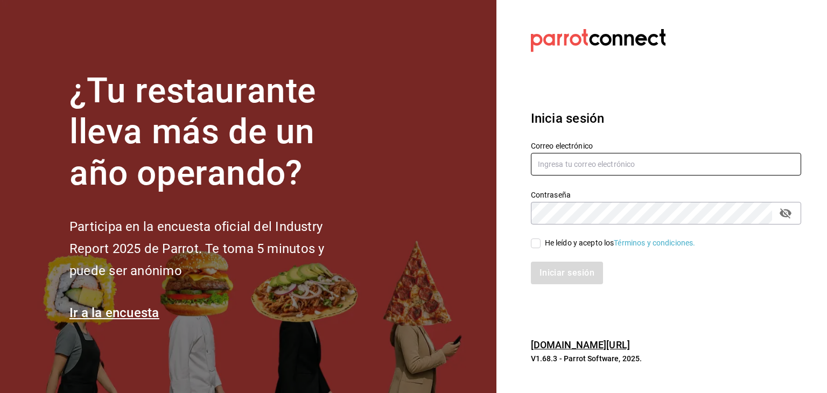 Image resolution: width=827 pixels, height=393 pixels. Describe the element at coordinates (666, 164) in the screenshot. I see `input: Ingresa tu correo electrónico` at that location.